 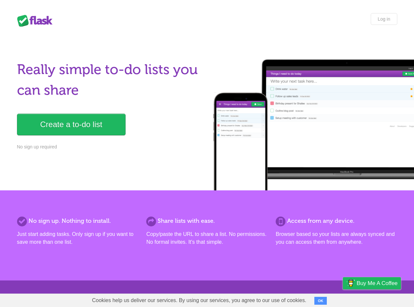 What do you see at coordinates (110, 80) in the screenshot?
I see `h1: Really simple to-do lists you can share` at bounding box center [110, 80].